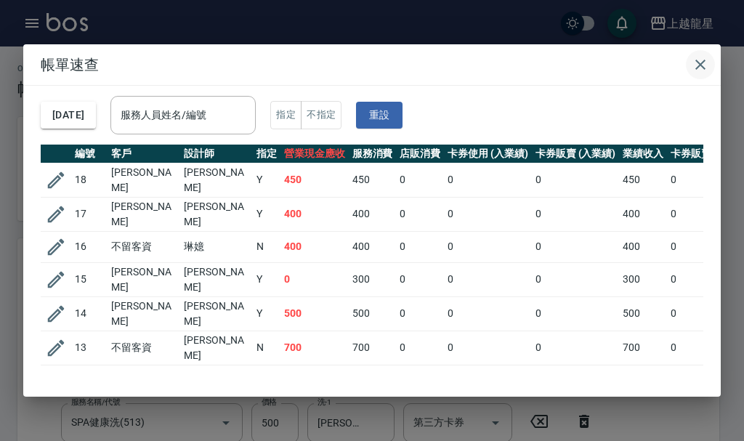 The height and width of the screenshot is (441, 744). I want to click on th: 服務消費, so click(373, 154).